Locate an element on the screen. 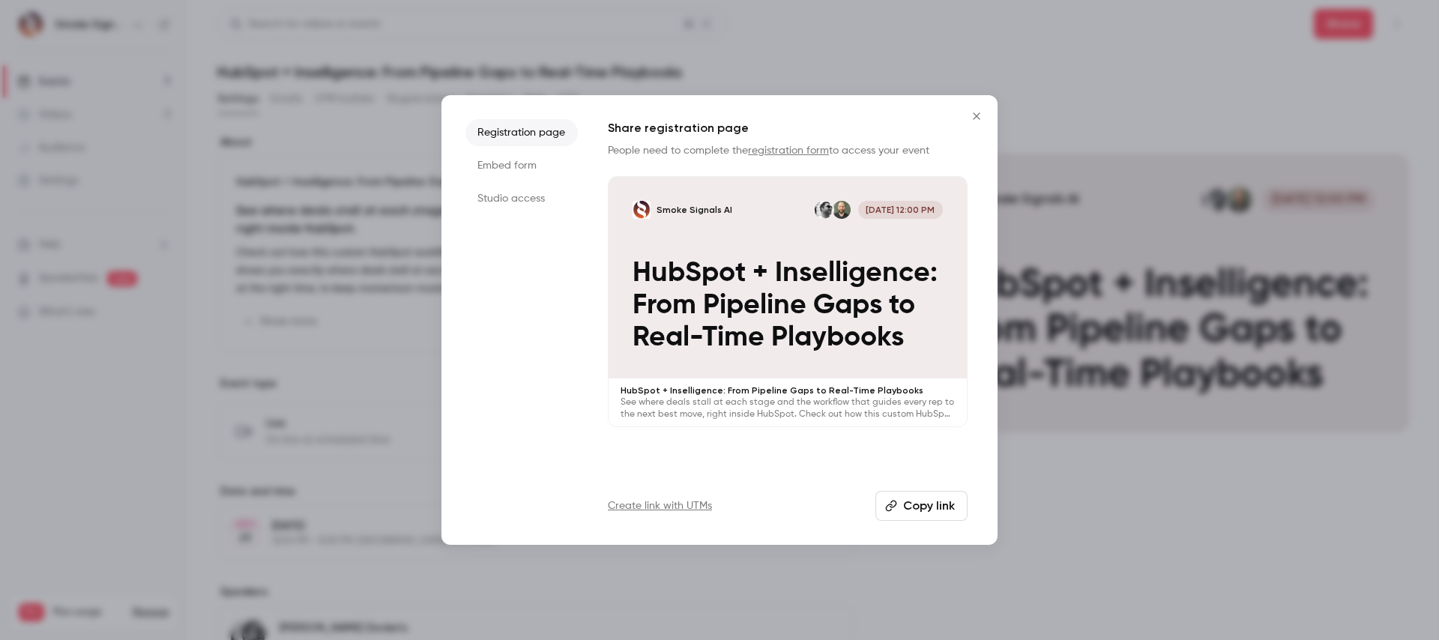 Image resolution: width=1439 pixels, height=640 pixels. p: See where deals stall at each stage and the workflow that guides every rep to the next best move,... is located at coordinates (788, 408).